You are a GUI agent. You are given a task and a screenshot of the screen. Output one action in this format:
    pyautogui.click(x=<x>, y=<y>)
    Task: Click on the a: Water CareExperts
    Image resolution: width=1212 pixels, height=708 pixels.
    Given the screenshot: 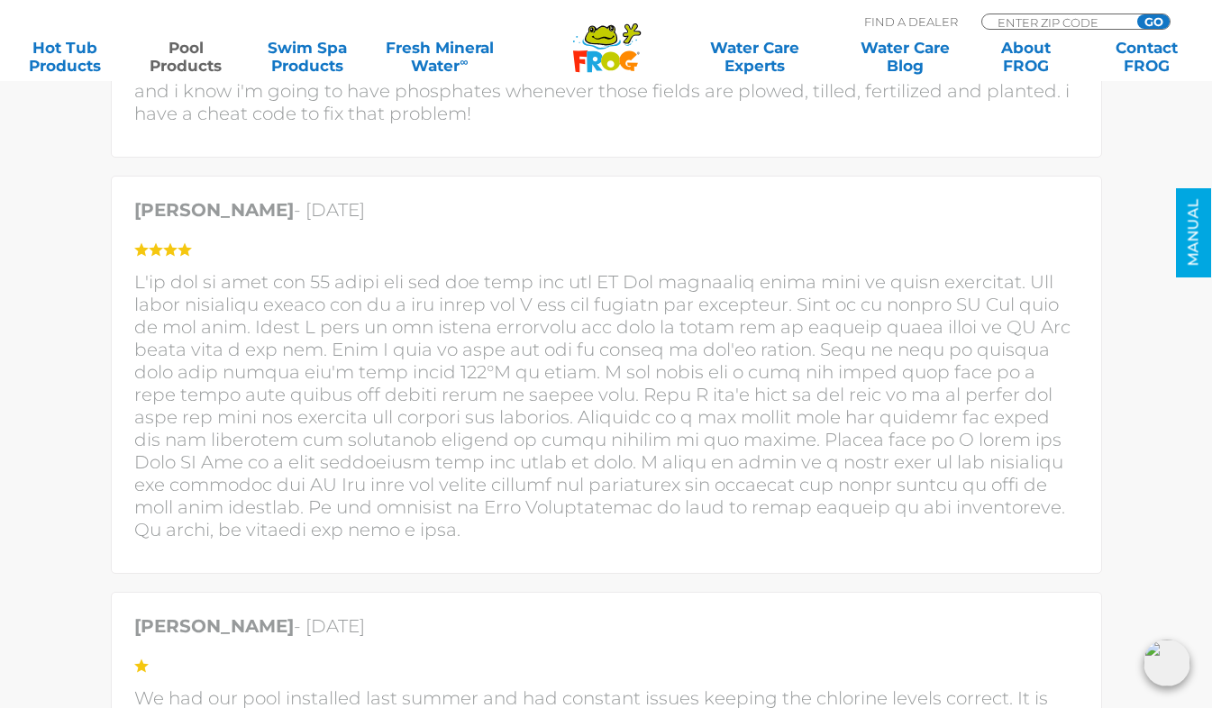 What is the action you would take?
    pyautogui.click(x=755, y=57)
    